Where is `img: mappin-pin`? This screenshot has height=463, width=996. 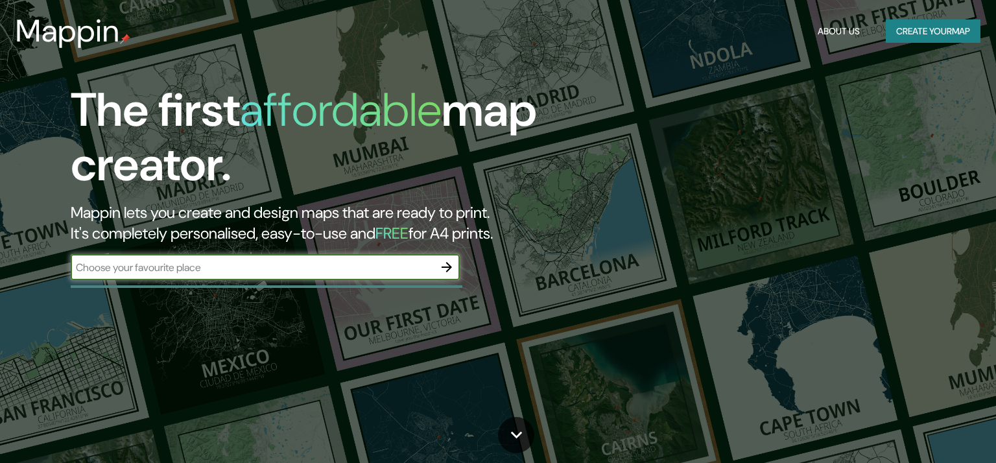
img: mappin-pin is located at coordinates (125, 39).